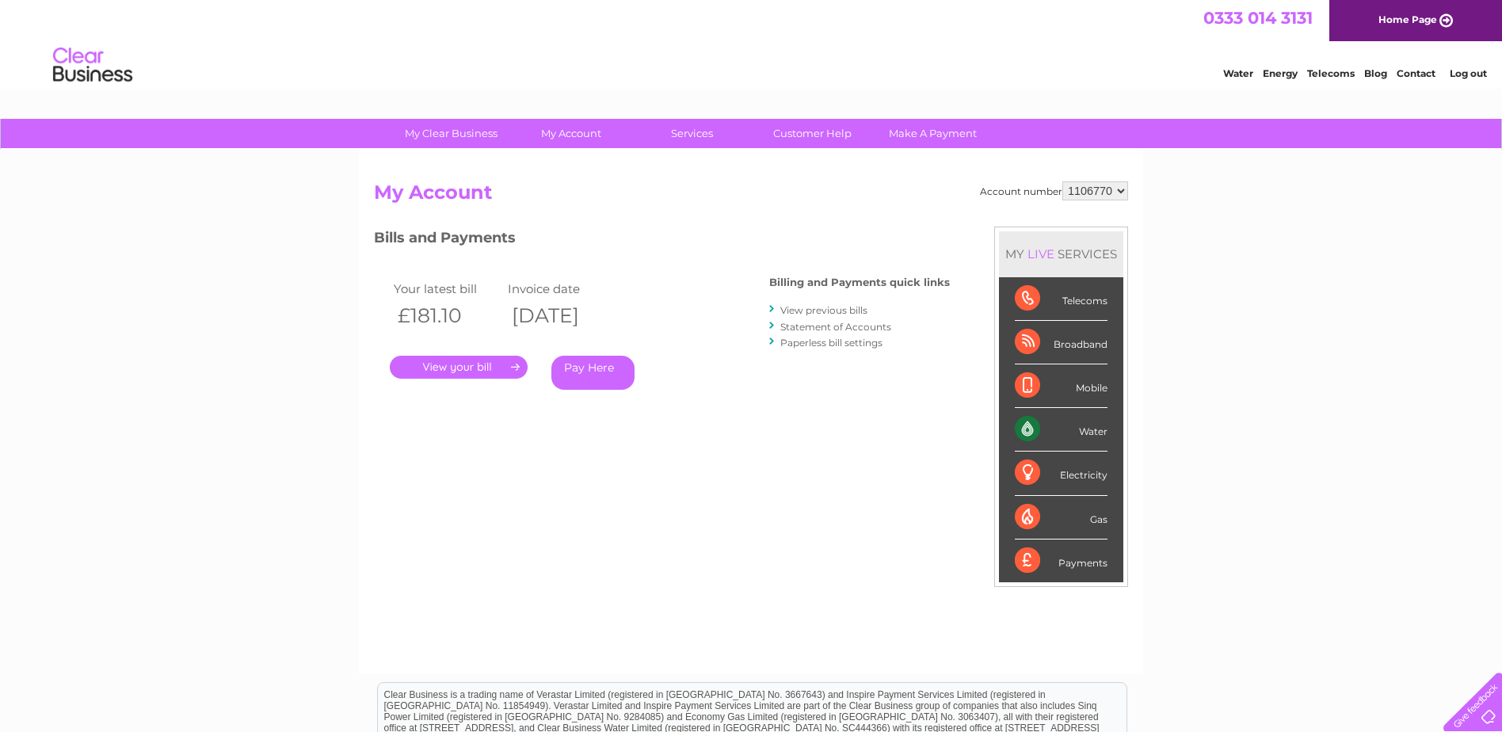 This screenshot has height=732, width=1502. I want to click on a: My Account, so click(571, 133).